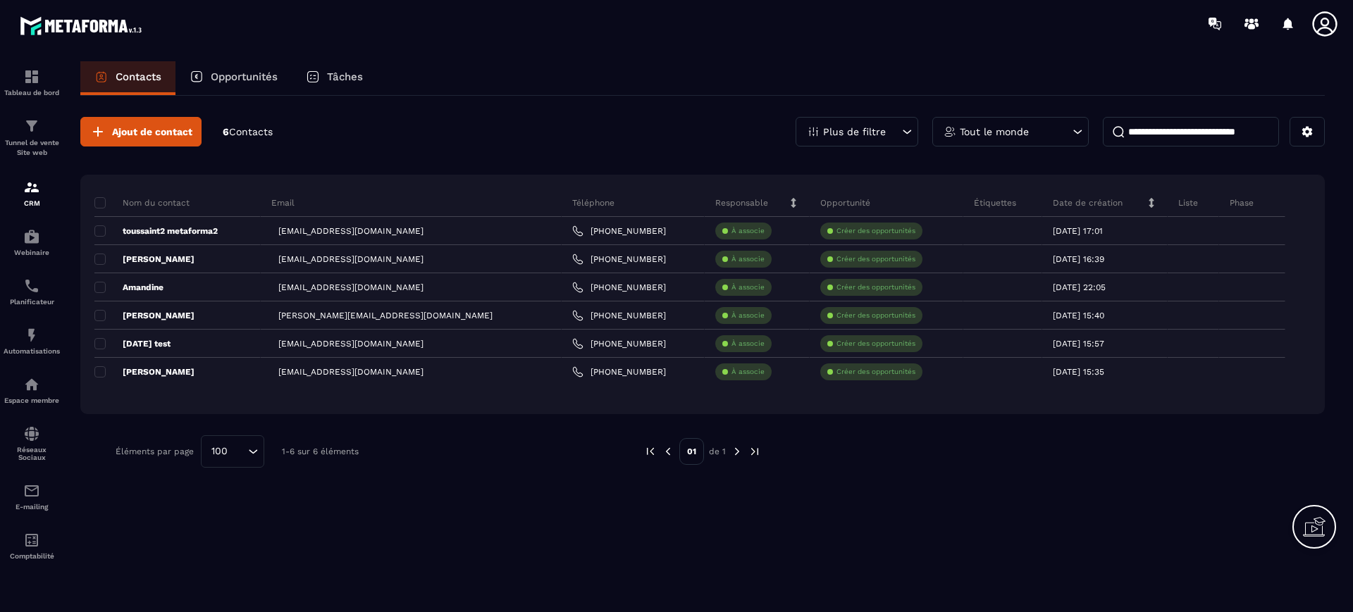 Image resolution: width=1353 pixels, height=612 pixels. I want to click on a: Tâches, so click(334, 78).